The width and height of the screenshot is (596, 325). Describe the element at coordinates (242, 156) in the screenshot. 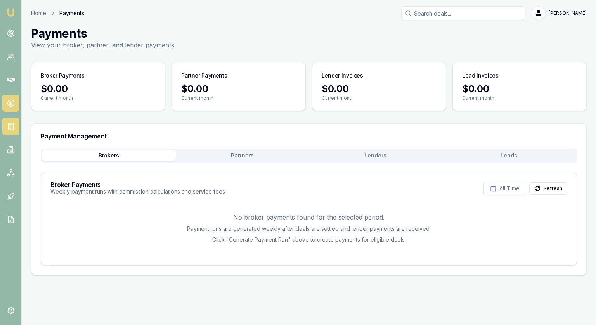

I see `button: Partners` at that location.